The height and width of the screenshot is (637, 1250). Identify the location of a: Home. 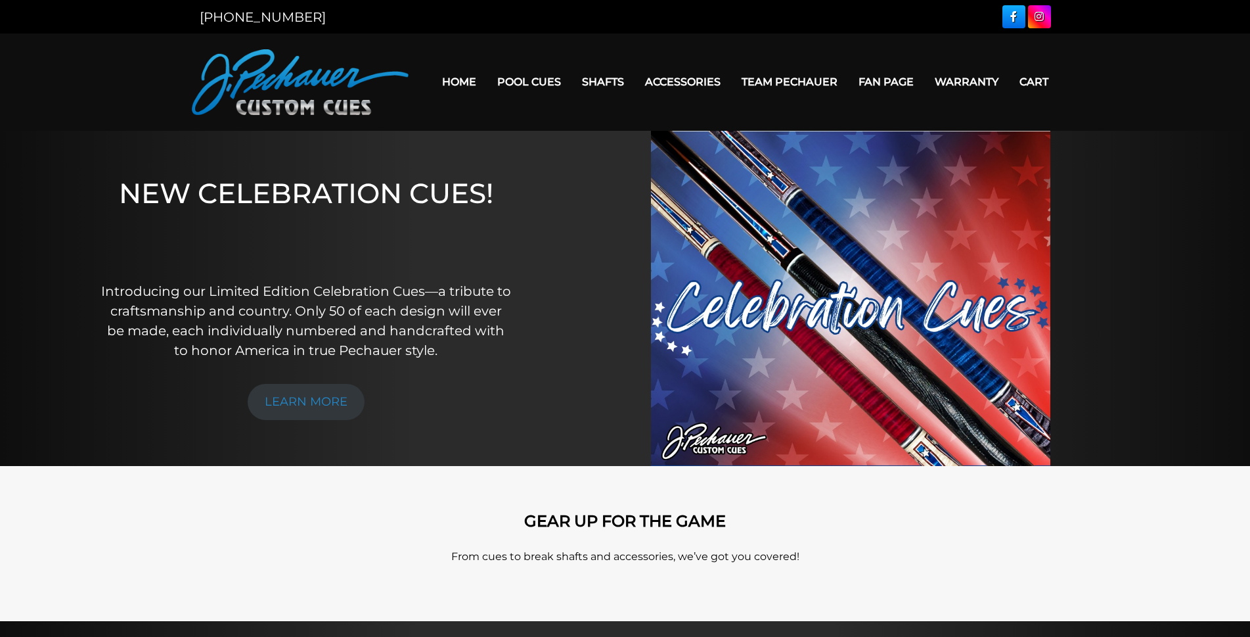
(459, 81).